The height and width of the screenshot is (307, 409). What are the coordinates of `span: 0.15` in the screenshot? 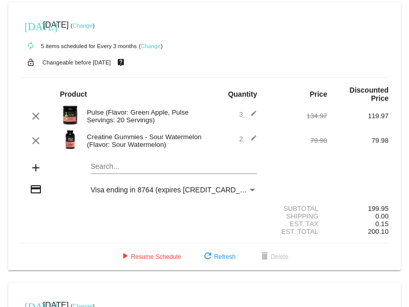 It's located at (382, 224).